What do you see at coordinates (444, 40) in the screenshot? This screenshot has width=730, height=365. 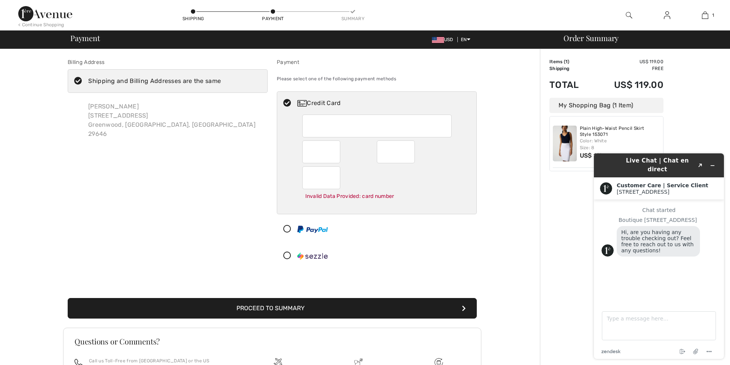 I see `span: USD` at bounding box center [444, 40].